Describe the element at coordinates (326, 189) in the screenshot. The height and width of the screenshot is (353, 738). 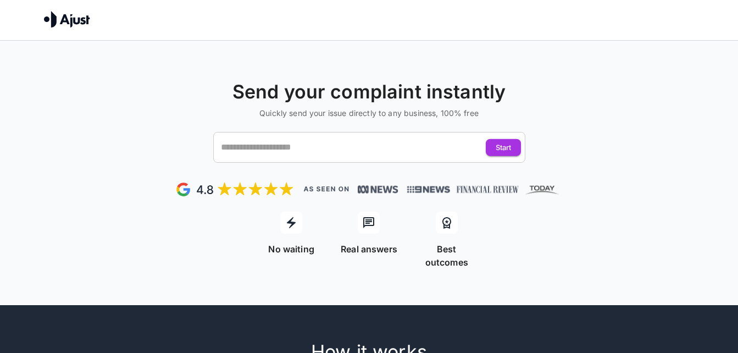
I see `img: As seen on` at that location.